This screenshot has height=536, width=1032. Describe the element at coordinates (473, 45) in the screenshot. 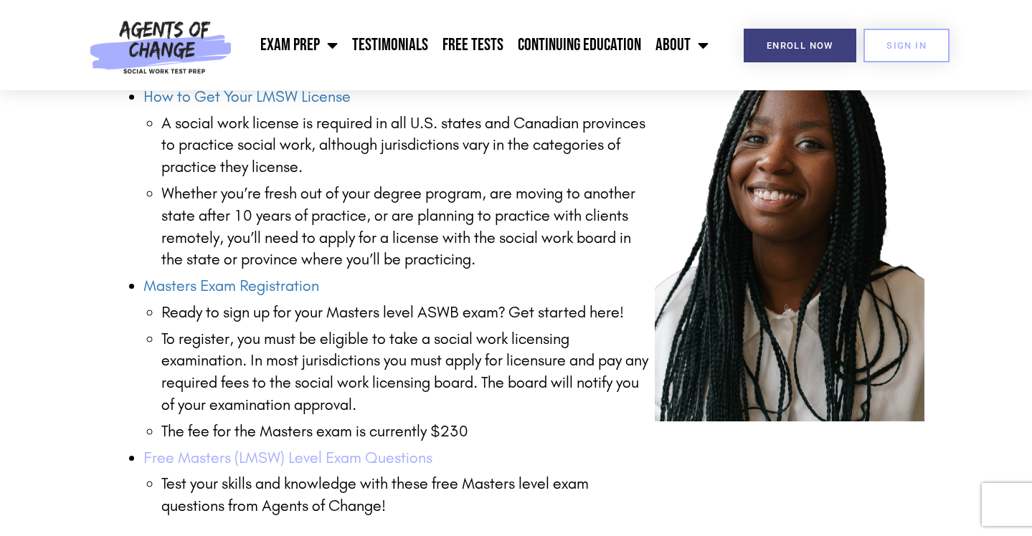

I see `a: Free Tests` at that location.